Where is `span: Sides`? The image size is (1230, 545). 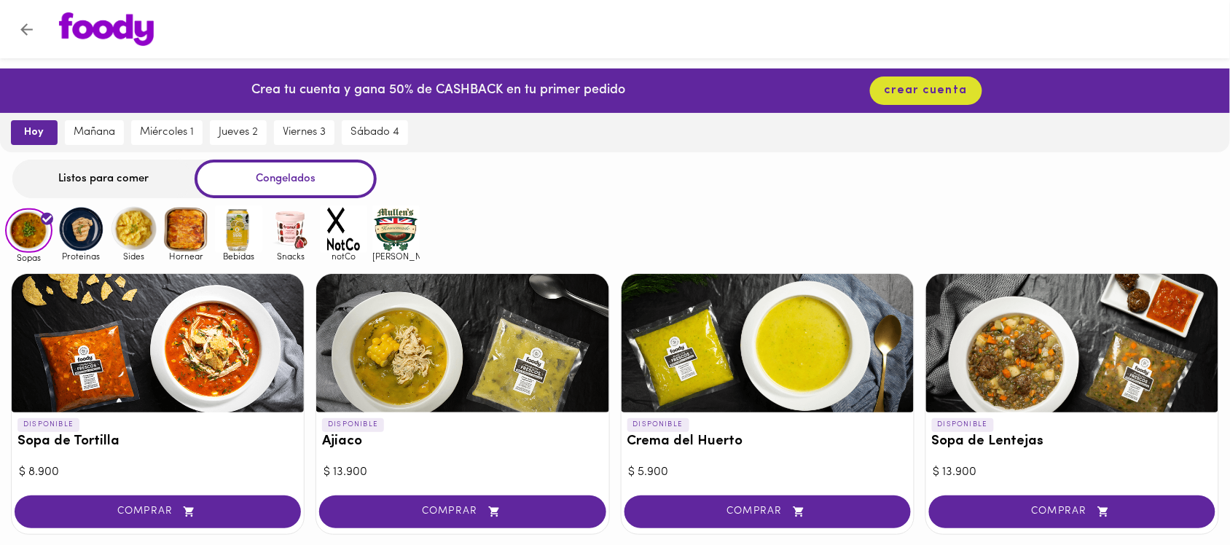 span: Sides is located at coordinates (133, 256).